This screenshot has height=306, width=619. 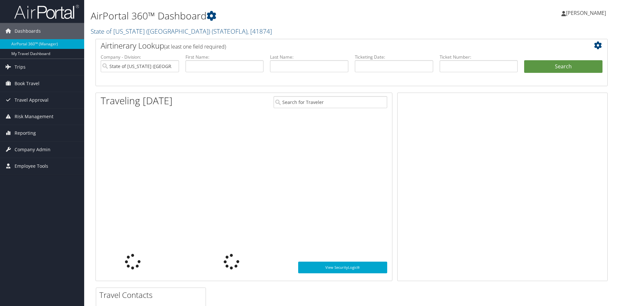 I want to click on label: Ticket Number:, so click(x=479, y=57).